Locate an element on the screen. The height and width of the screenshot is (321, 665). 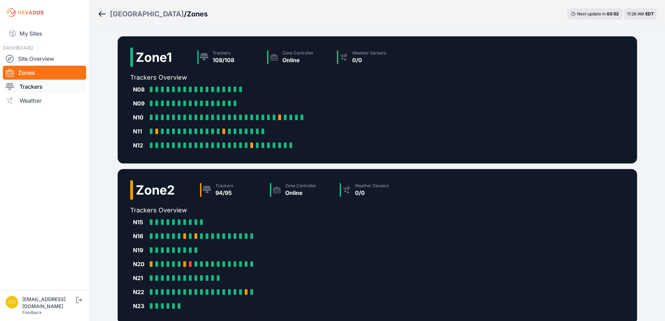
a: Zones is located at coordinates (44, 73).